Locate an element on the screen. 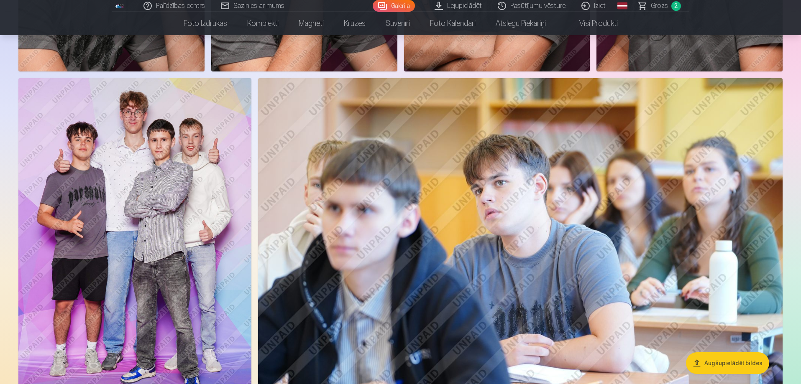  button: Augšupielādēt bildes is located at coordinates (727, 363).